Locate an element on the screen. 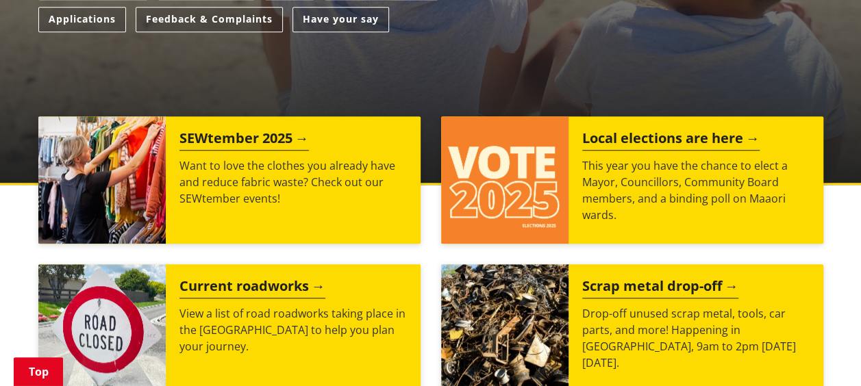 The width and height of the screenshot is (861, 386). h2: Local elections are here is located at coordinates (671, 140).